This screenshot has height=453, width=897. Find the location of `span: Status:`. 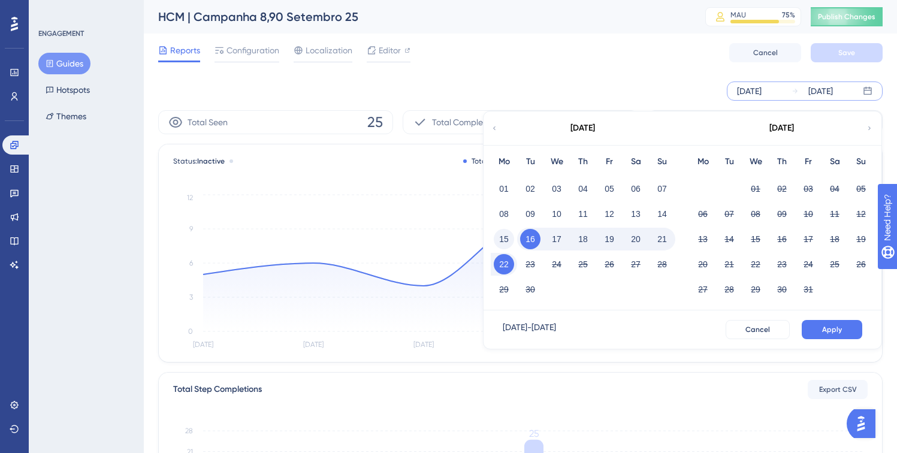

span: Status: is located at coordinates (199, 161).